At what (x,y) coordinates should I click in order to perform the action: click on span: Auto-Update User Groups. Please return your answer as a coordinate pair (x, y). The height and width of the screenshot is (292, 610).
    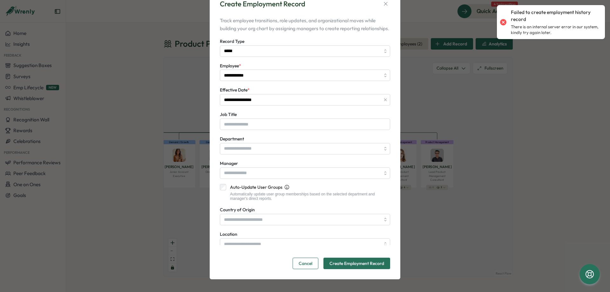
    Looking at the image, I should click on (256, 187).